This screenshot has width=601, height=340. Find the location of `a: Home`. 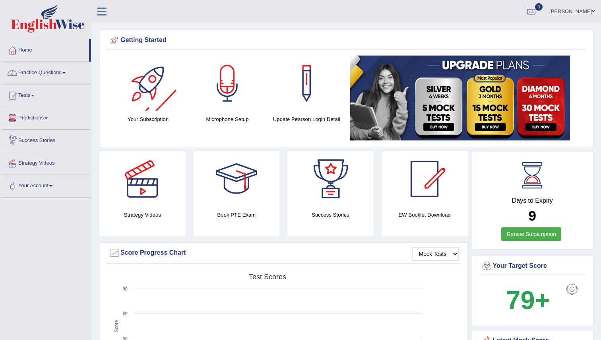

a: Home is located at coordinates (44, 49).